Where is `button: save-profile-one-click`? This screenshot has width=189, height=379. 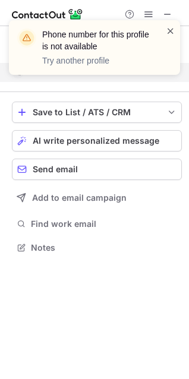
button: save-profile-one-click is located at coordinates (97, 112).